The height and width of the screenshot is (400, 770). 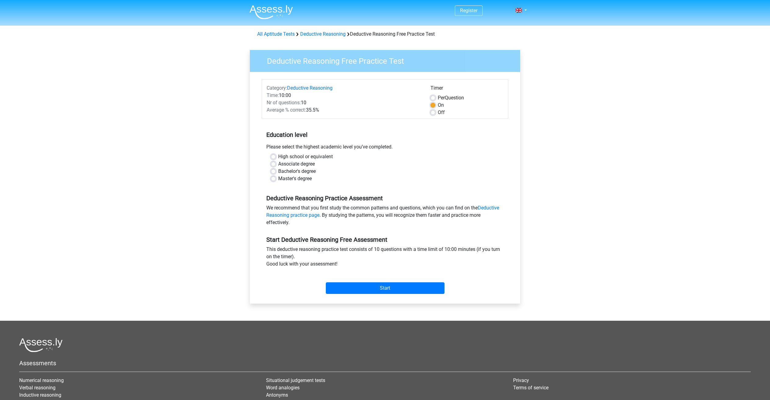 What do you see at coordinates (277, 395) in the screenshot?
I see `a: Antonyms` at bounding box center [277, 395].